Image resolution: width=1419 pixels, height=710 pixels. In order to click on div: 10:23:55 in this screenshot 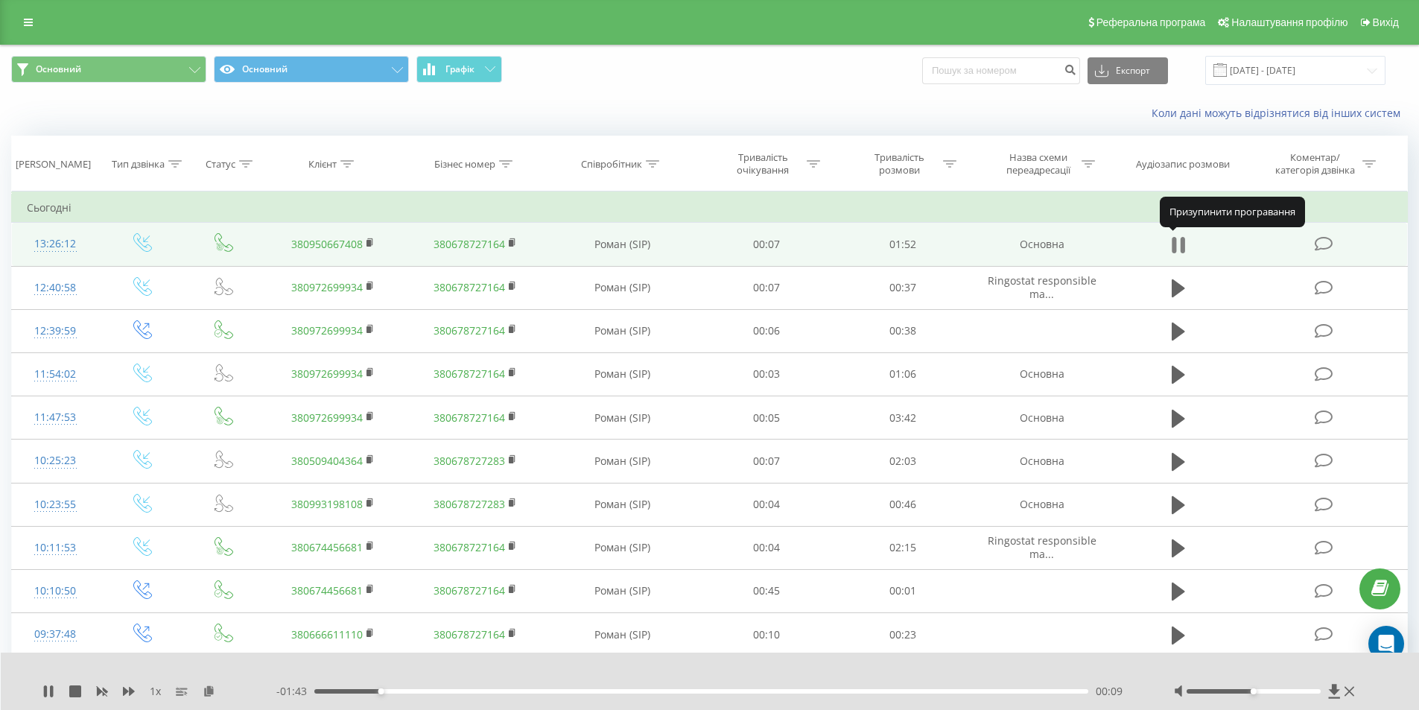, I will do `click(55, 504)`.